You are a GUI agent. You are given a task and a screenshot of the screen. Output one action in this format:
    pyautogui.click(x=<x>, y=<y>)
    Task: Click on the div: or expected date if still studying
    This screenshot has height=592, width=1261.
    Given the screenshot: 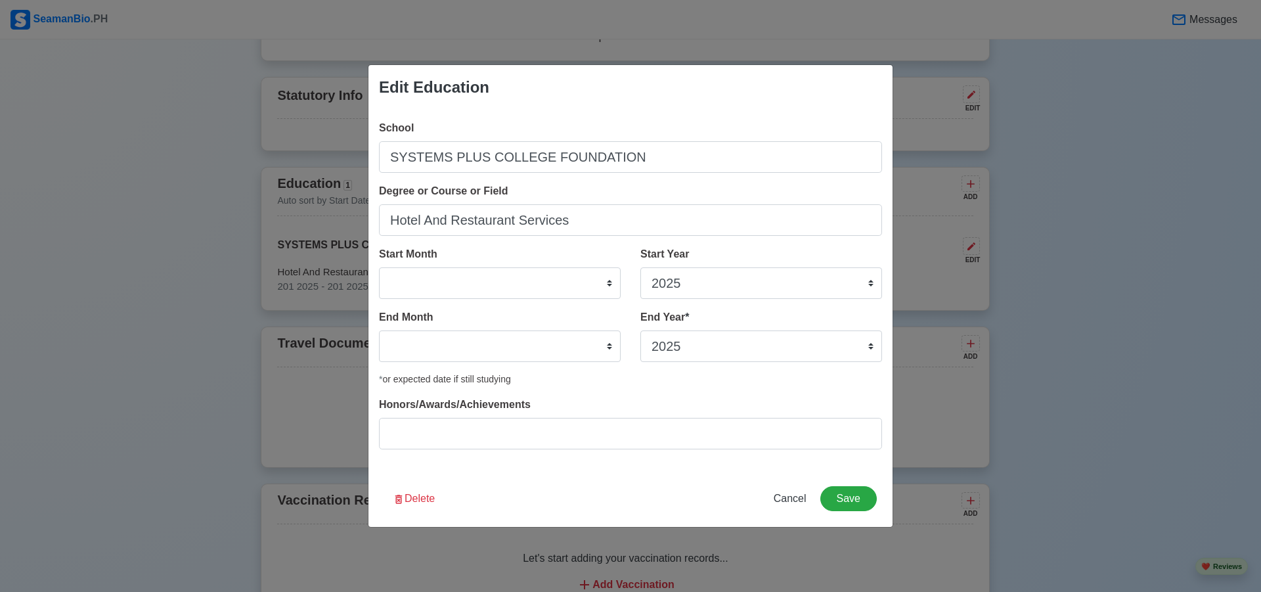 What is the action you would take?
    pyautogui.click(x=630, y=379)
    